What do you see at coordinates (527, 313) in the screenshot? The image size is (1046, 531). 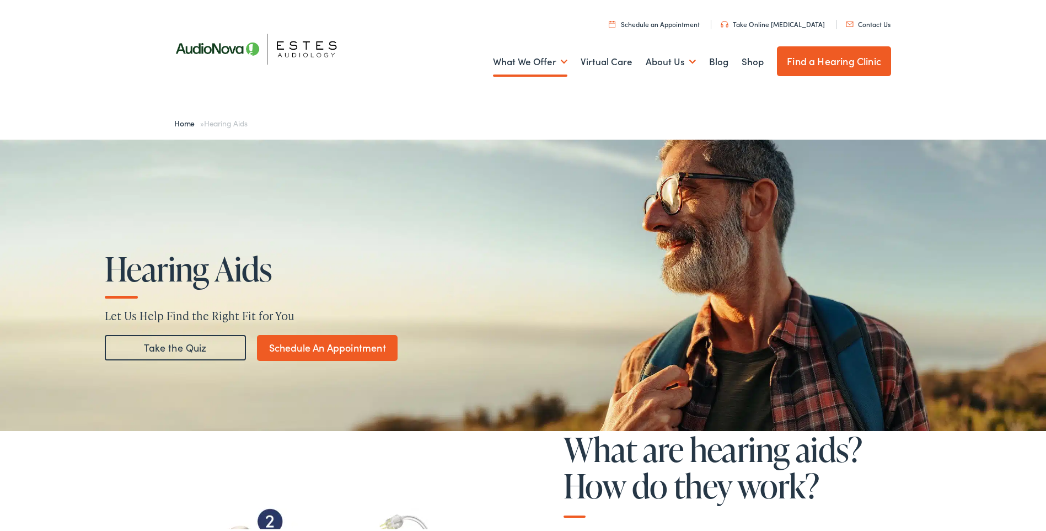 I see `p: Let Us Help Find the Right Fit for You` at bounding box center [527, 313].